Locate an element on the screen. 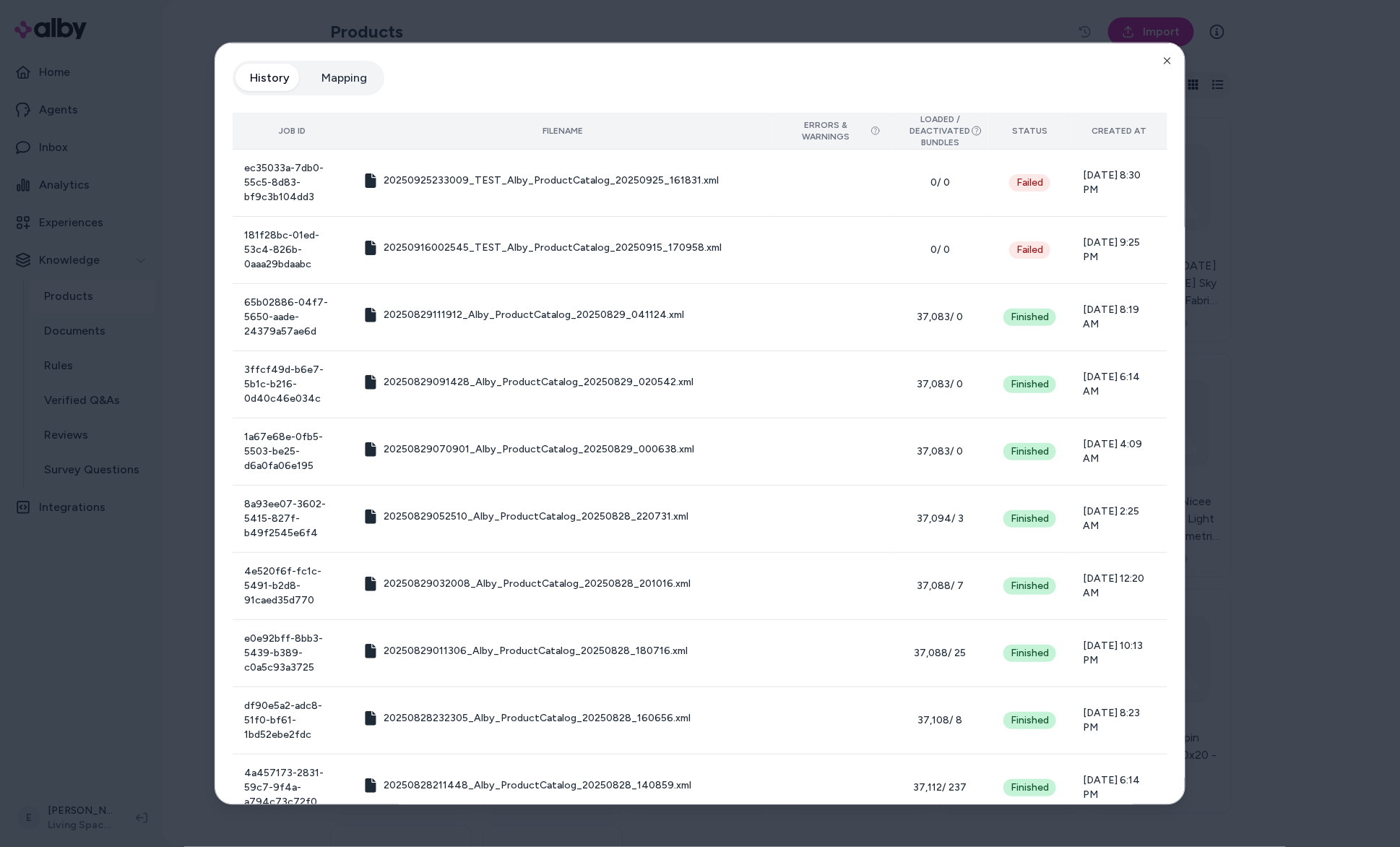 The width and height of the screenshot is (1400, 847). button: Mapping is located at coordinates (344, 78).